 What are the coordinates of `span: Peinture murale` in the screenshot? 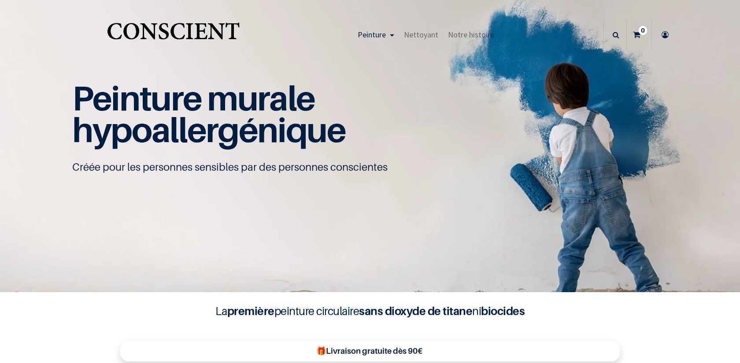 It's located at (193, 98).